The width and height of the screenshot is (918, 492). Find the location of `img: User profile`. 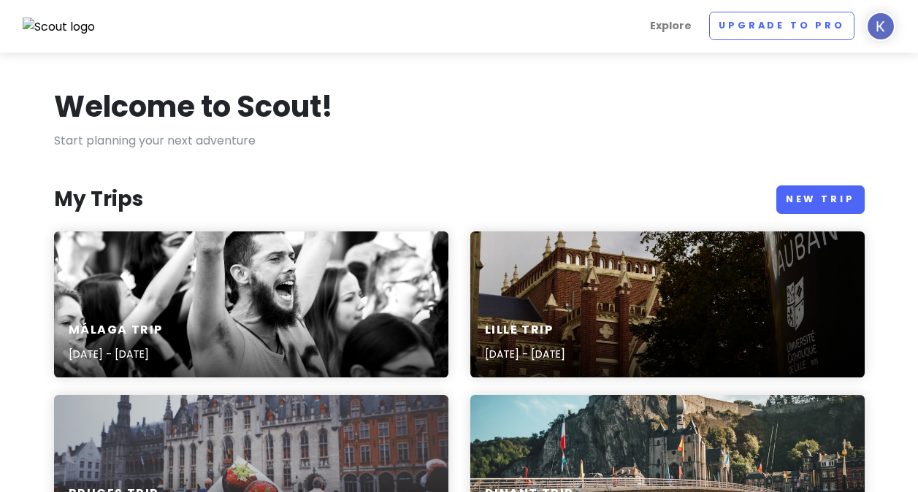

img: User profile is located at coordinates (881, 26).